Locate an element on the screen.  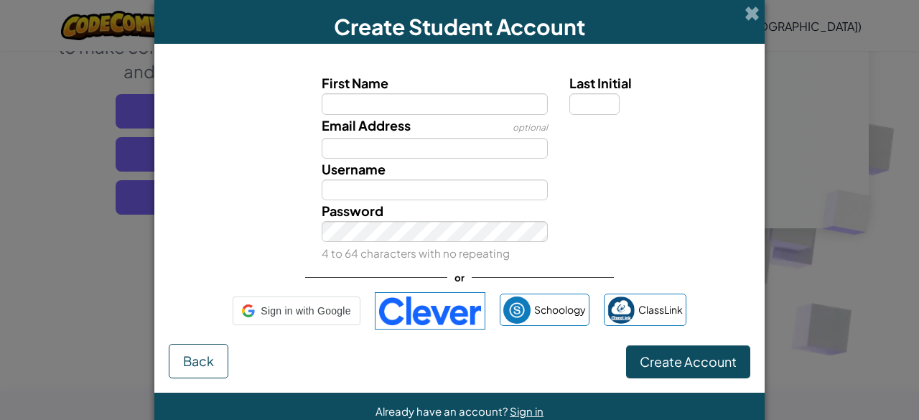
span: Sign in is located at coordinates (526, 411).